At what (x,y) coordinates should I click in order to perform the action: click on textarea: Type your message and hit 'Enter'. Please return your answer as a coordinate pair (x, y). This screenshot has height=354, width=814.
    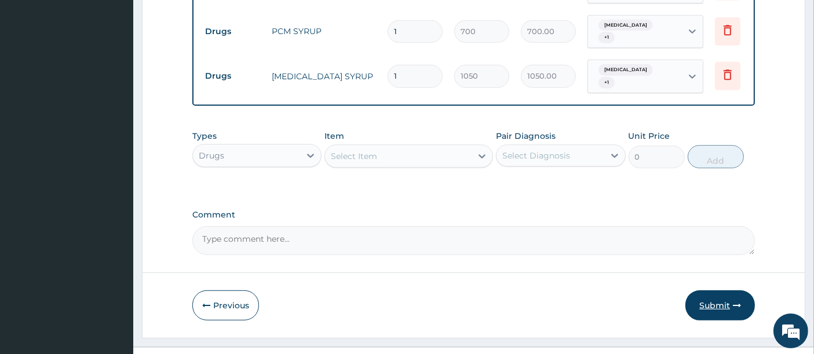
    Looking at the image, I should click on (113, 254).